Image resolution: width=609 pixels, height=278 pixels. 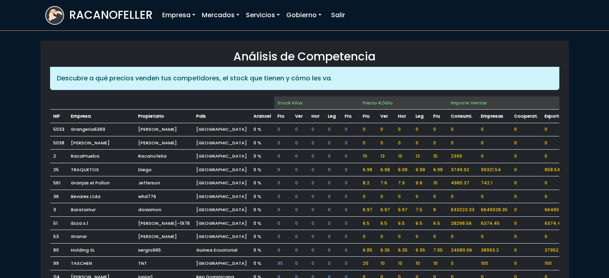 What do you see at coordinates (101, 237) in the screenshot?
I see `td: Granar` at bounding box center [101, 237].